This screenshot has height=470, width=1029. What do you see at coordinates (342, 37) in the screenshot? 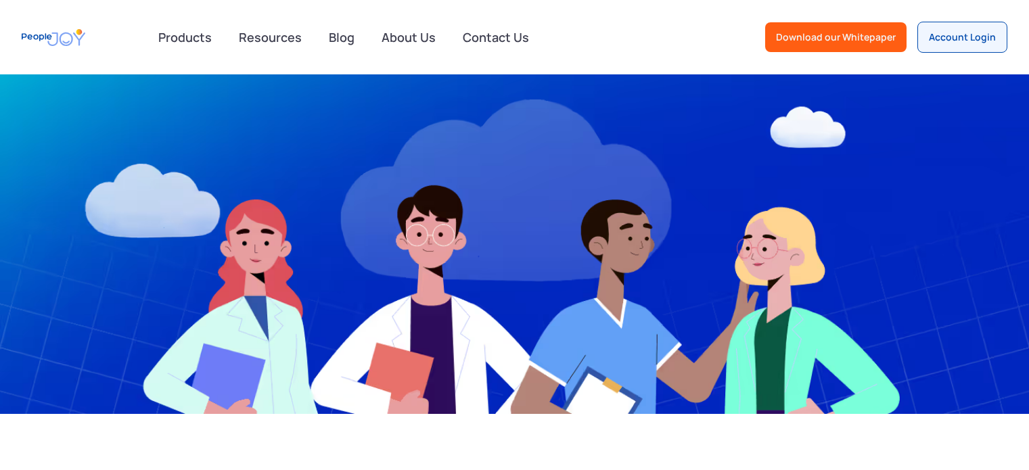
I see `a: Blog` at bounding box center [342, 37].